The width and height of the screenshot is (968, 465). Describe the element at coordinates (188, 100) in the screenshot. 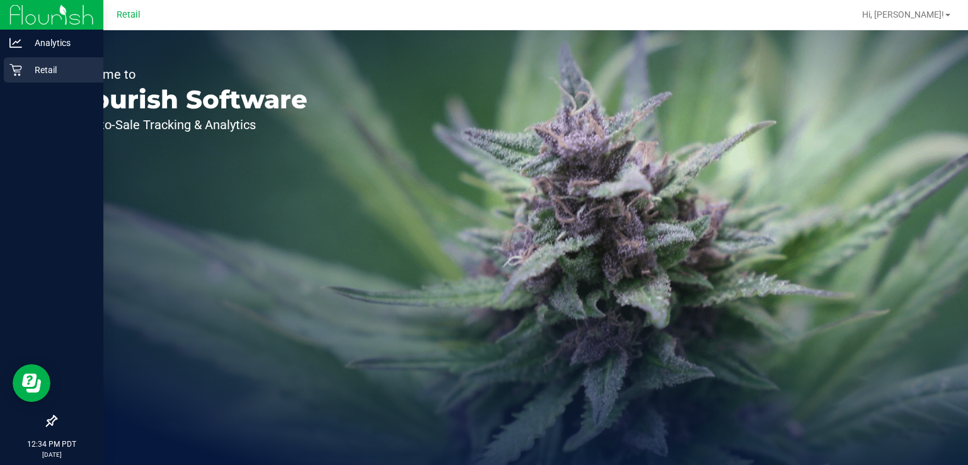

I see `p: Flourish Software` at that location.